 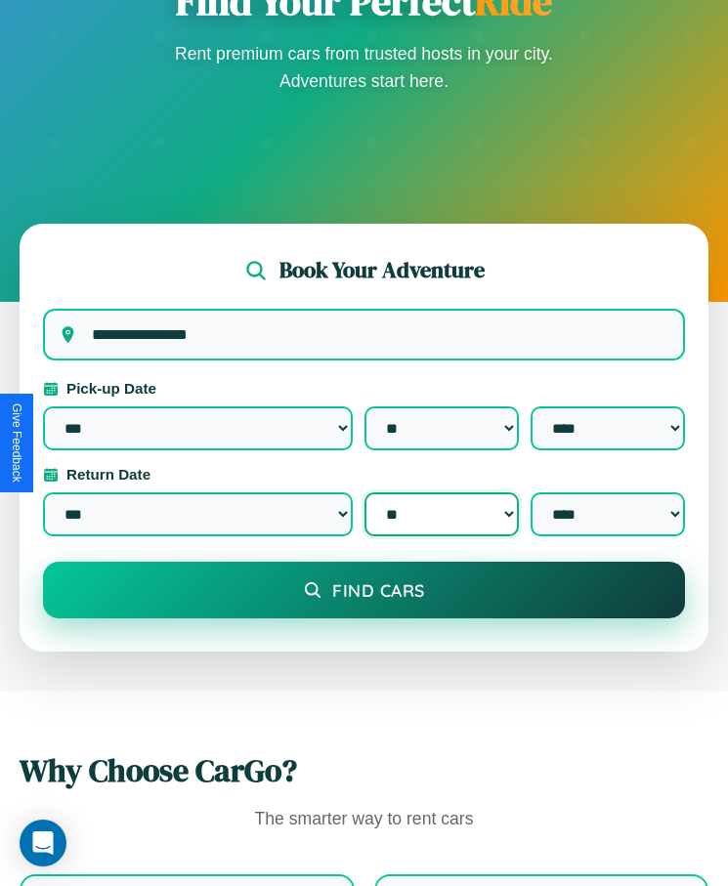 I want to click on div: Open Intercom Messenger, so click(x=43, y=843).